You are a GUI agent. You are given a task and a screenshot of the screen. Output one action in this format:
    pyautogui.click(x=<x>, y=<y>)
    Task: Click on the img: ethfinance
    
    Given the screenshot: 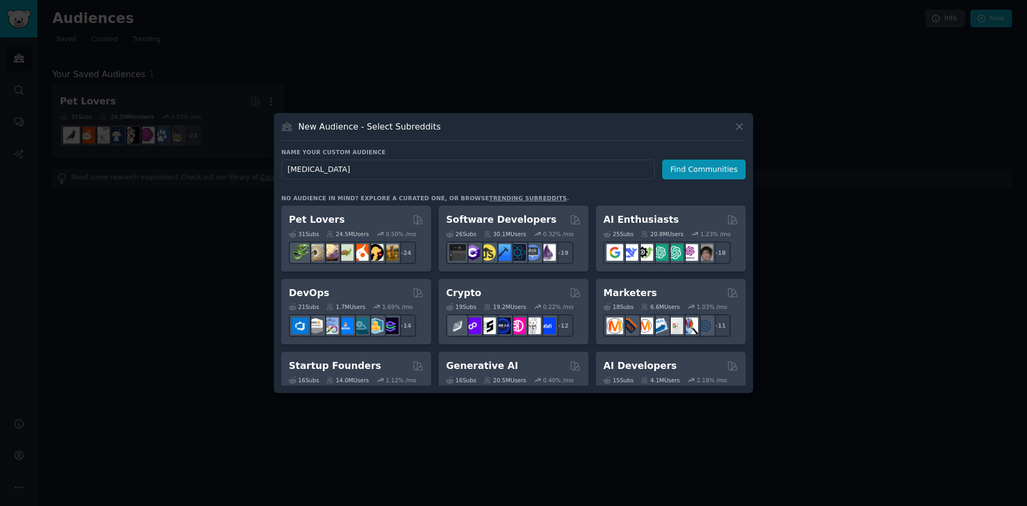 What is the action you would take?
    pyautogui.click(x=457, y=325)
    